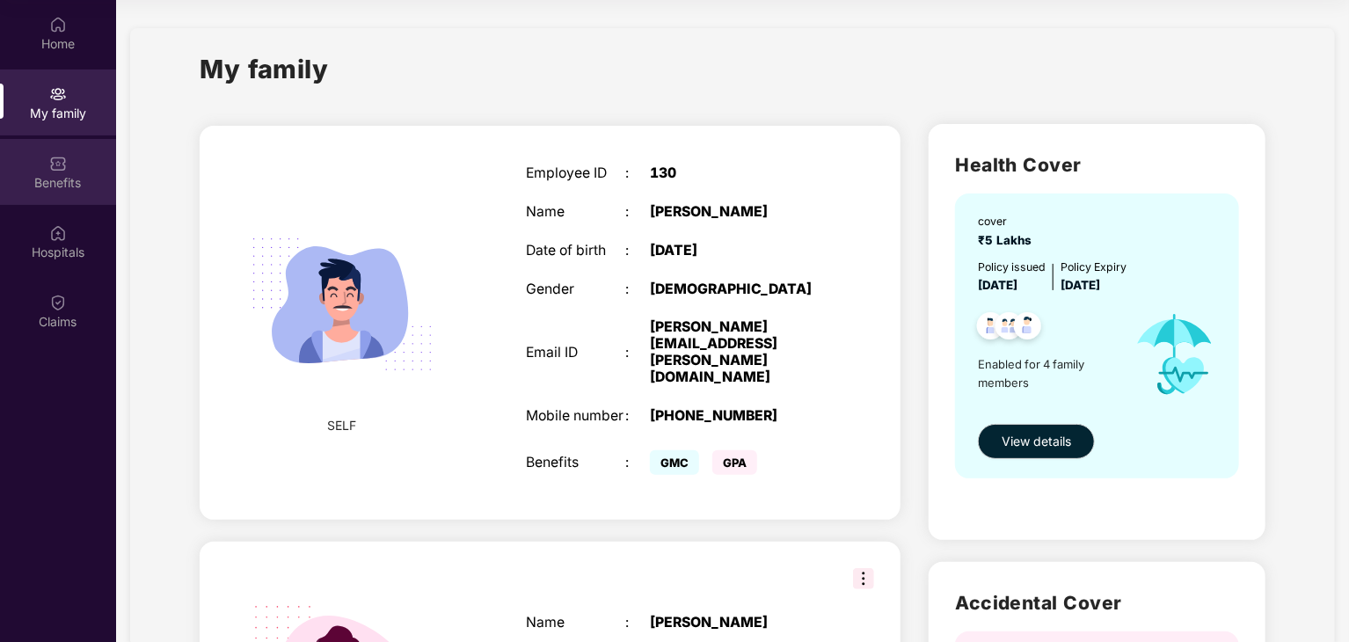  Describe the element at coordinates (58, 233) in the screenshot. I see `img: svg+xml;base64,PHN2ZyBpZD0iSG9zcGl0YWxzIiB4bWxucz0iaHR0cDovL3d3dy53My5vcmcvMjAwMC9zdmciIHdpZHRoPS...` at that location.